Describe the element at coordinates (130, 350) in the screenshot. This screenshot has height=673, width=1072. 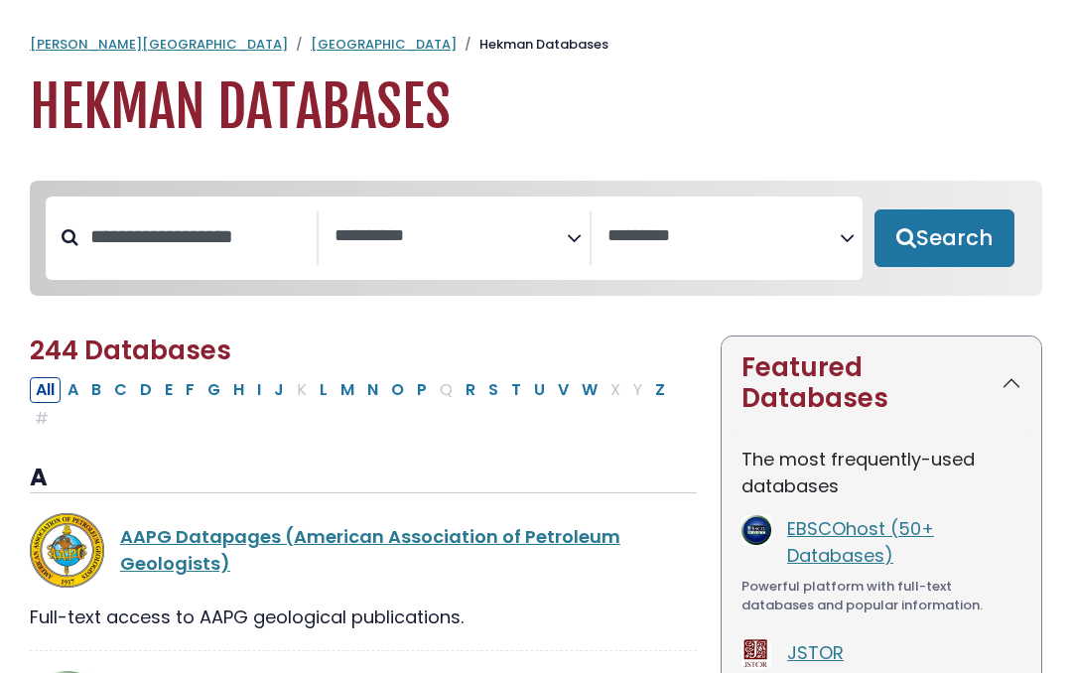
I see `span: 244 Databases` at that location.